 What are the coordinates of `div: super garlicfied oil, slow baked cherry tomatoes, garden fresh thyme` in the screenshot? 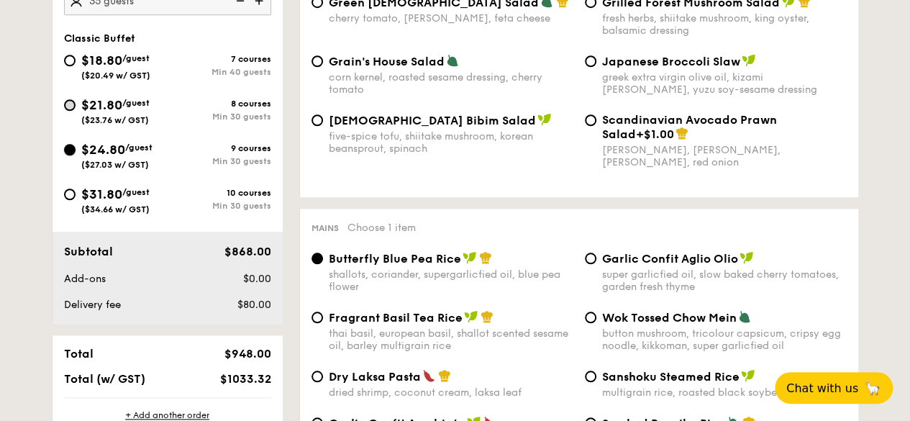 It's located at (724, 281).